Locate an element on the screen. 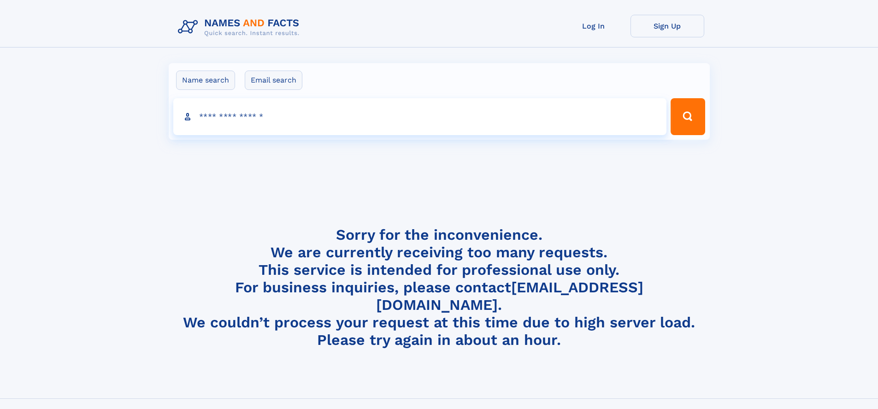 The width and height of the screenshot is (878, 409). a: Sign Up is located at coordinates (668, 26).